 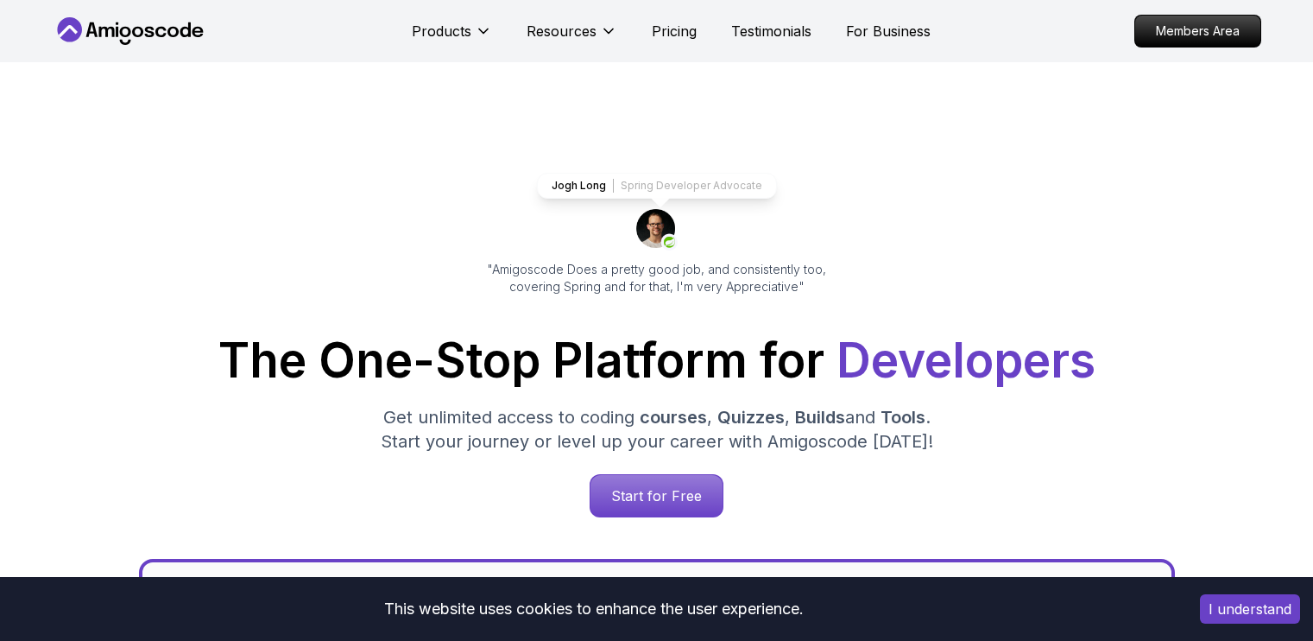 I want to click on button: Products, so click(x=452, y=38).